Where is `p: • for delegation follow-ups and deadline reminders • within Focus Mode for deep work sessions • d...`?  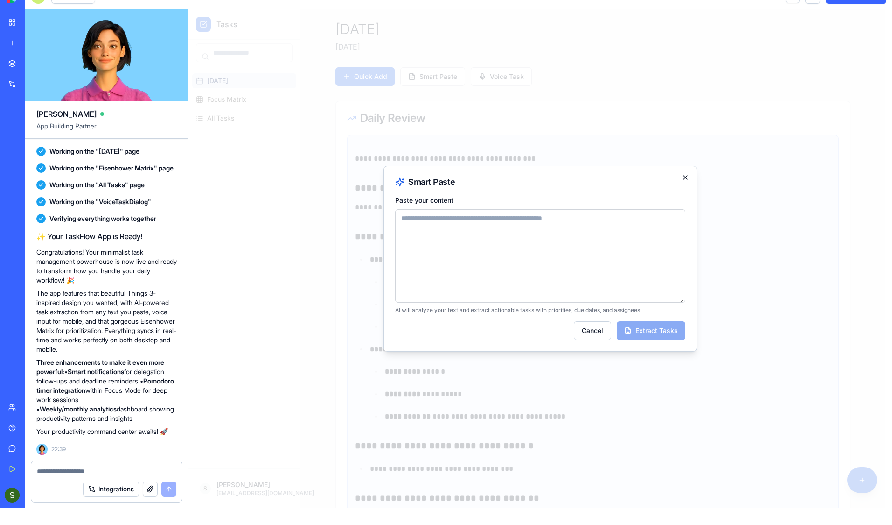 p: • for delegation follow-ups and deadline reminders • within Focus Mode for deep work sessions • d... is located at coordinates (106, 390).